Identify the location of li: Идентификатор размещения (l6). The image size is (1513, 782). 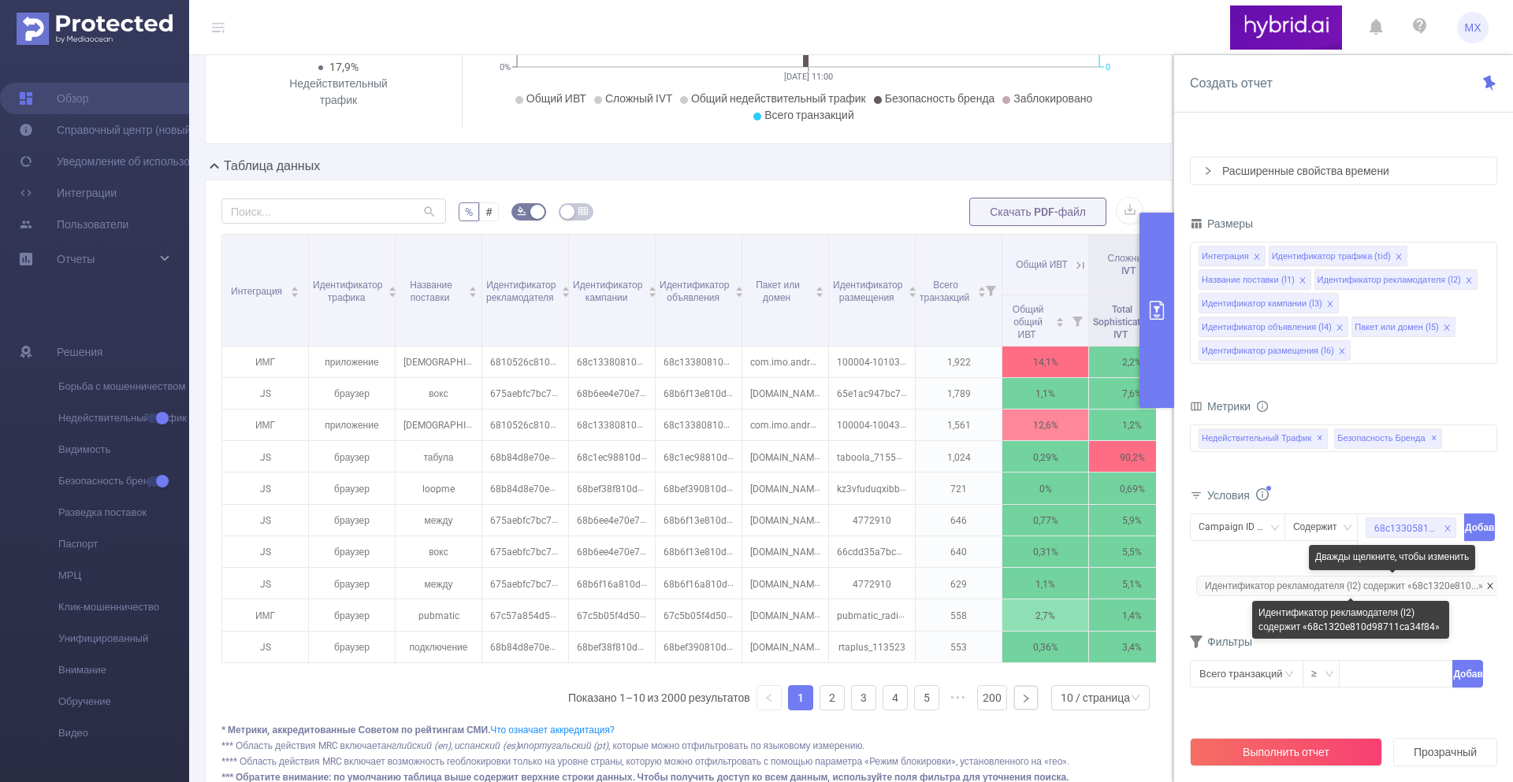
(1274, 351).